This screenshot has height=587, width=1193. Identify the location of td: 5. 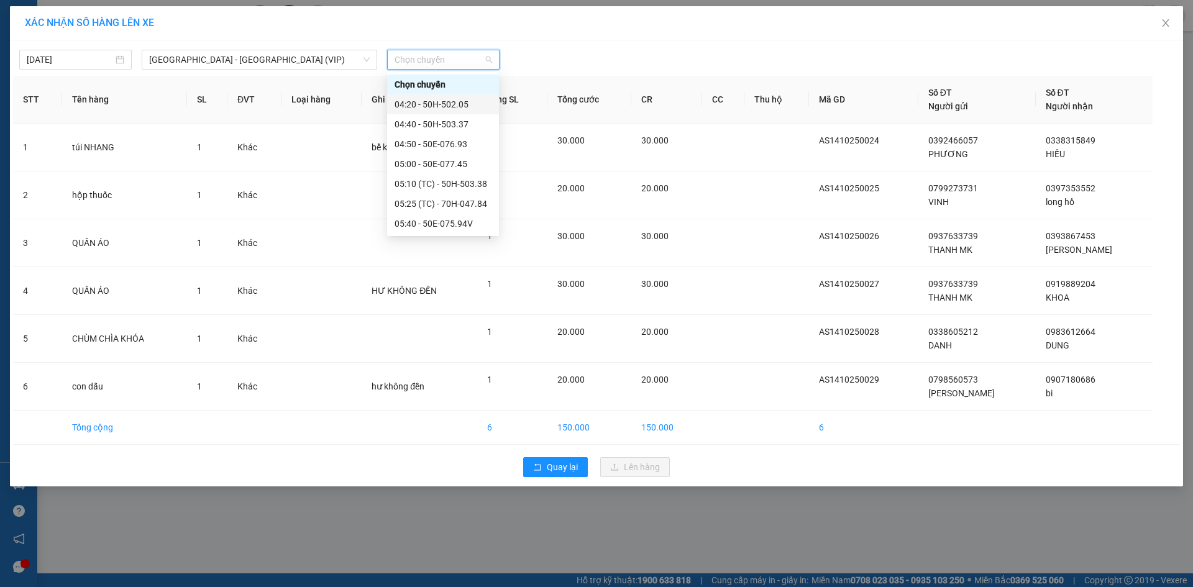
(37, 339).